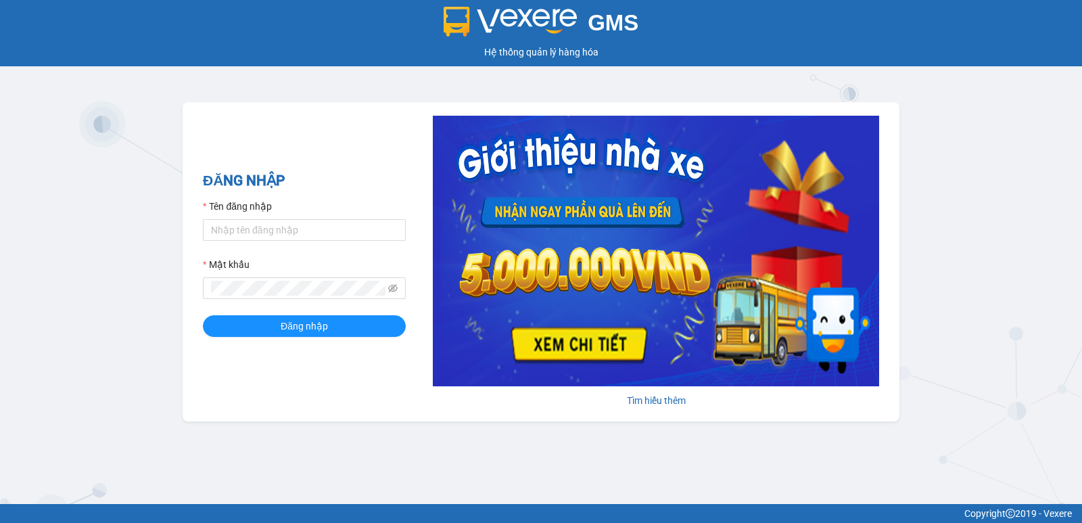 This screenshot has height=523, width=1082. Describe the element at coordinates (1010, 513) in the screenshot. I see `span: copyright` at that location.